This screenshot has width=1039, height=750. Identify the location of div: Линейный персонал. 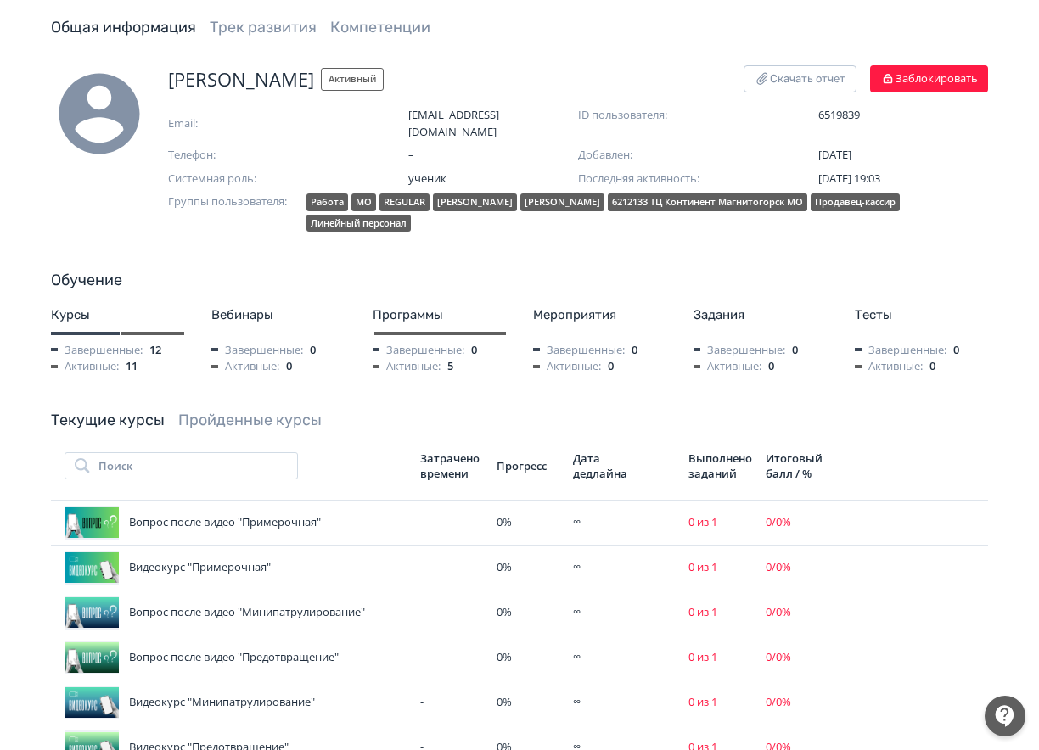
(358, 223).